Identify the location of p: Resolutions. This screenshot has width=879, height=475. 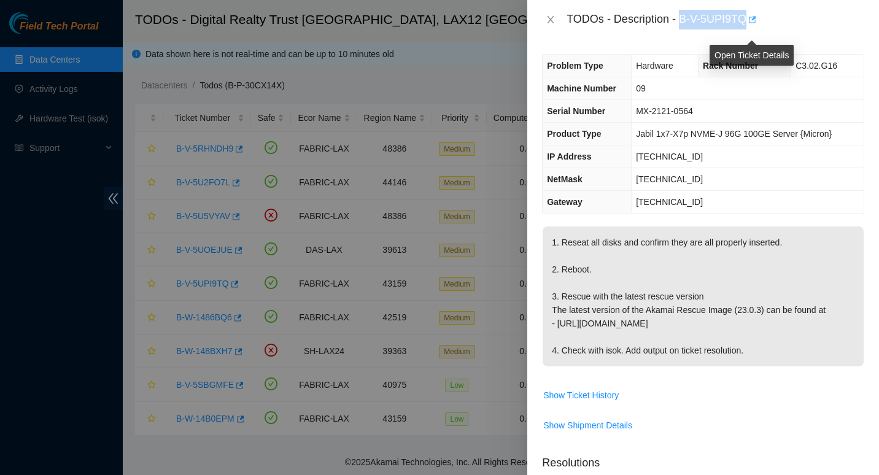
(703, 458).